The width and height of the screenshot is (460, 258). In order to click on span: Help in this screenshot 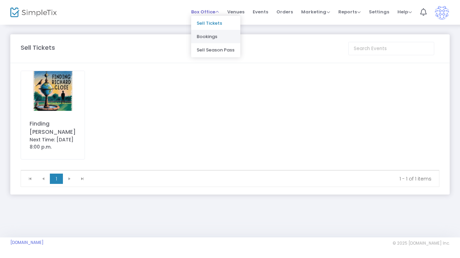, I will do `click(404, 12)`.